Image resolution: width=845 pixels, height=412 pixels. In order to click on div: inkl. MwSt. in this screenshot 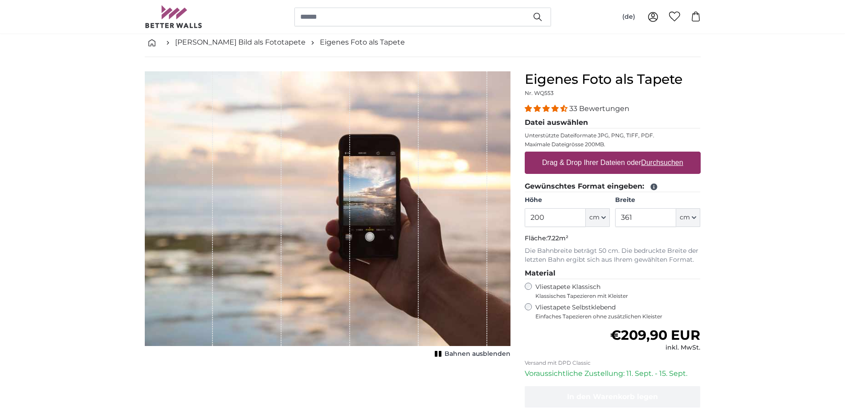, I will do `click(655, 347)`.